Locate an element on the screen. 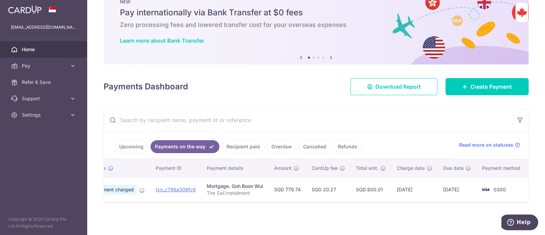 The height and width of the screenshot is (235, 545). a: Read more on statuses is located at coordinates (489, 145).